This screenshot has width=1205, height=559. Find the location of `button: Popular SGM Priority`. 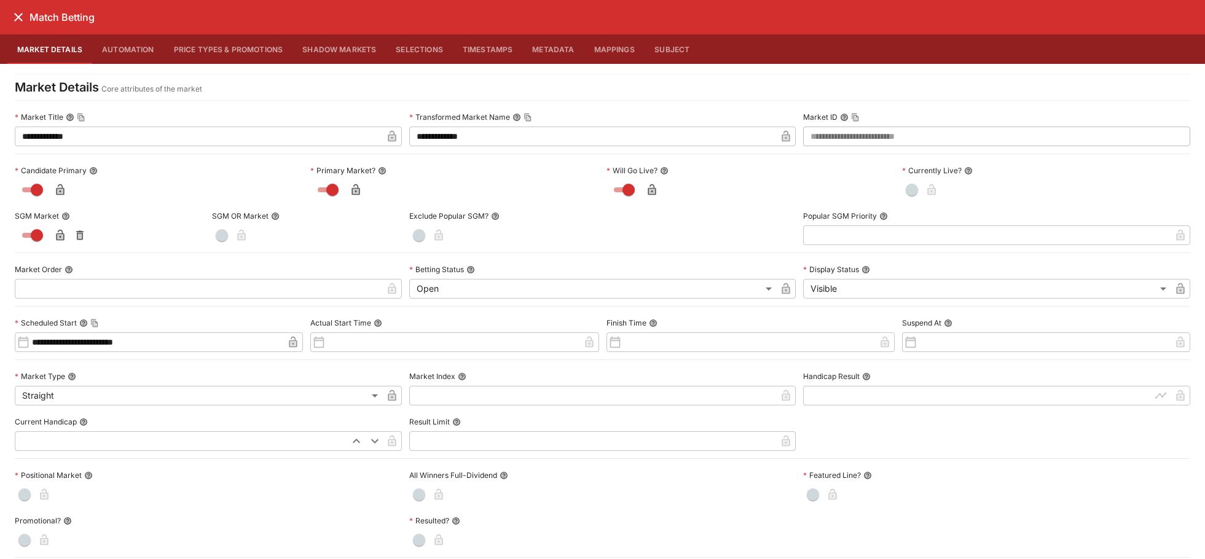

button: Popular SGM Priority is located at coordinates (884, 216).